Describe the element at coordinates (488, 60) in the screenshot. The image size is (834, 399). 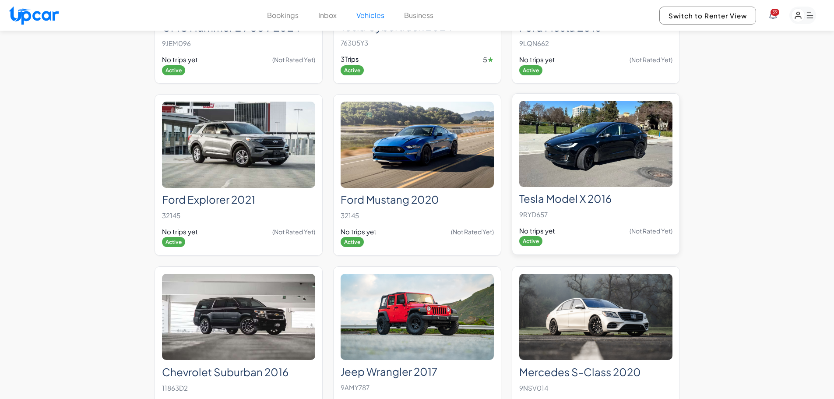
I see `span: 5` at that location.